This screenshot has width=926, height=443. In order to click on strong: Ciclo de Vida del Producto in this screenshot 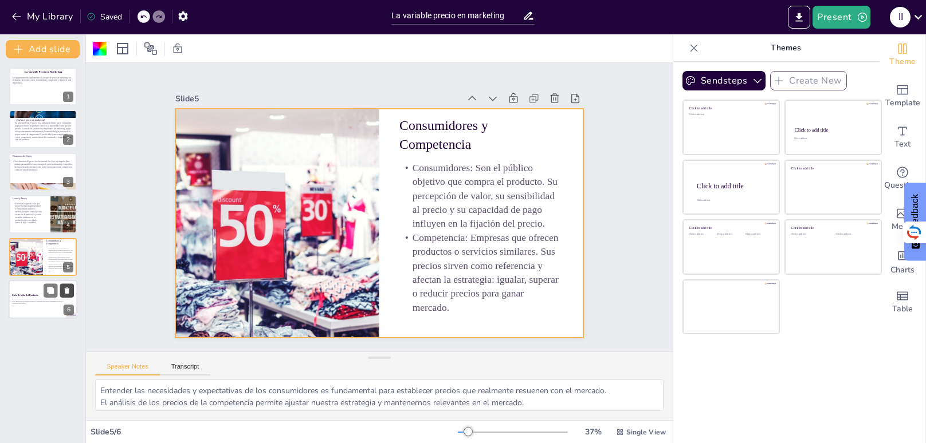, I will do `click(25, 296)`.